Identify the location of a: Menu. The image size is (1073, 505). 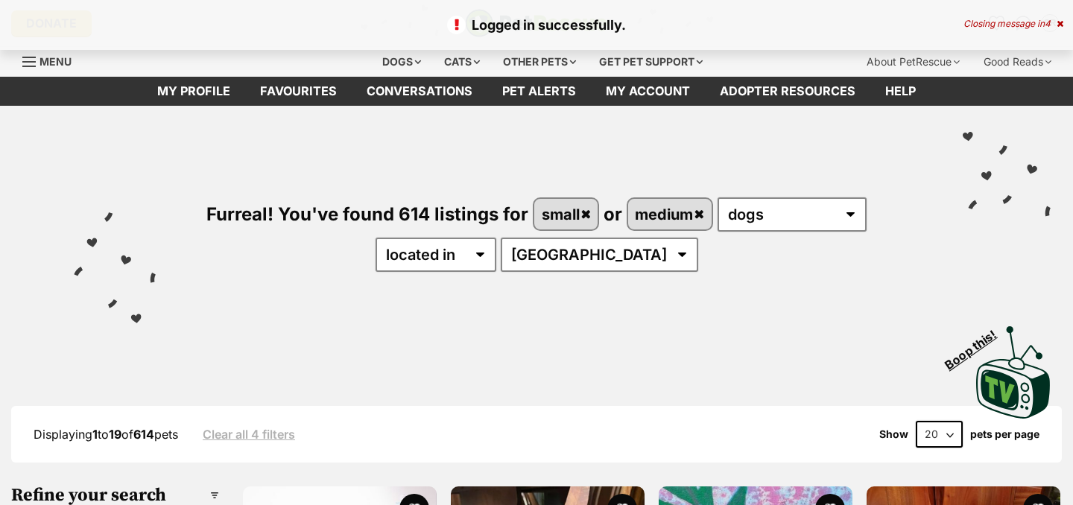
(52, 60).